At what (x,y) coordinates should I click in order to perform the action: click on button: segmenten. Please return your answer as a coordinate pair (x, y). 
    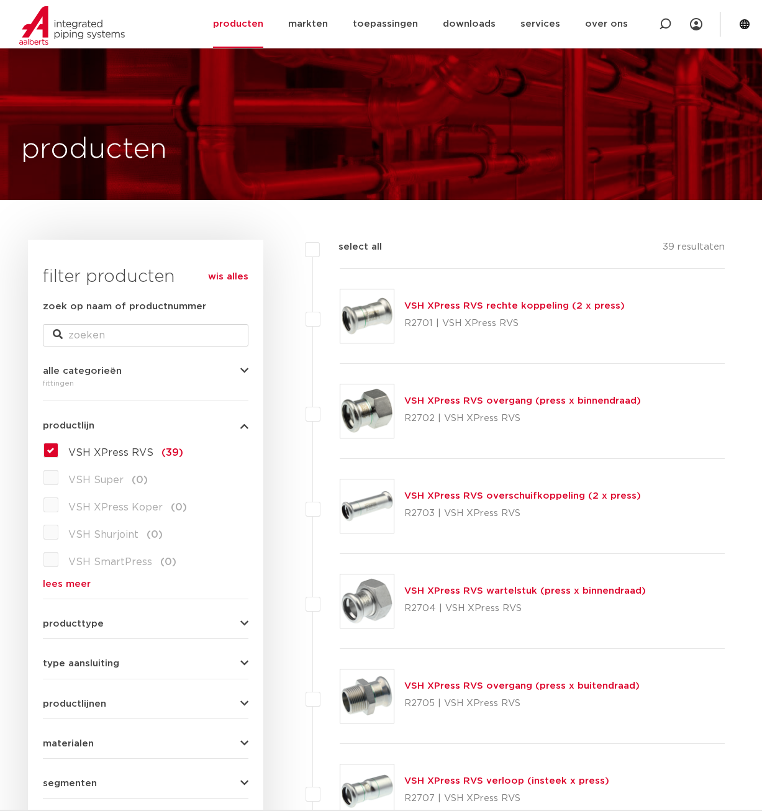
    Looking at the image, I should click on (145, 783).